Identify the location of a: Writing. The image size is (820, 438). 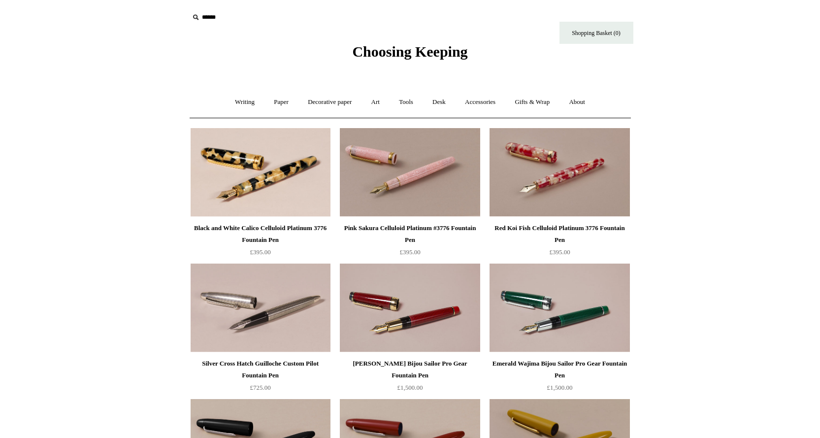
(245, 102).